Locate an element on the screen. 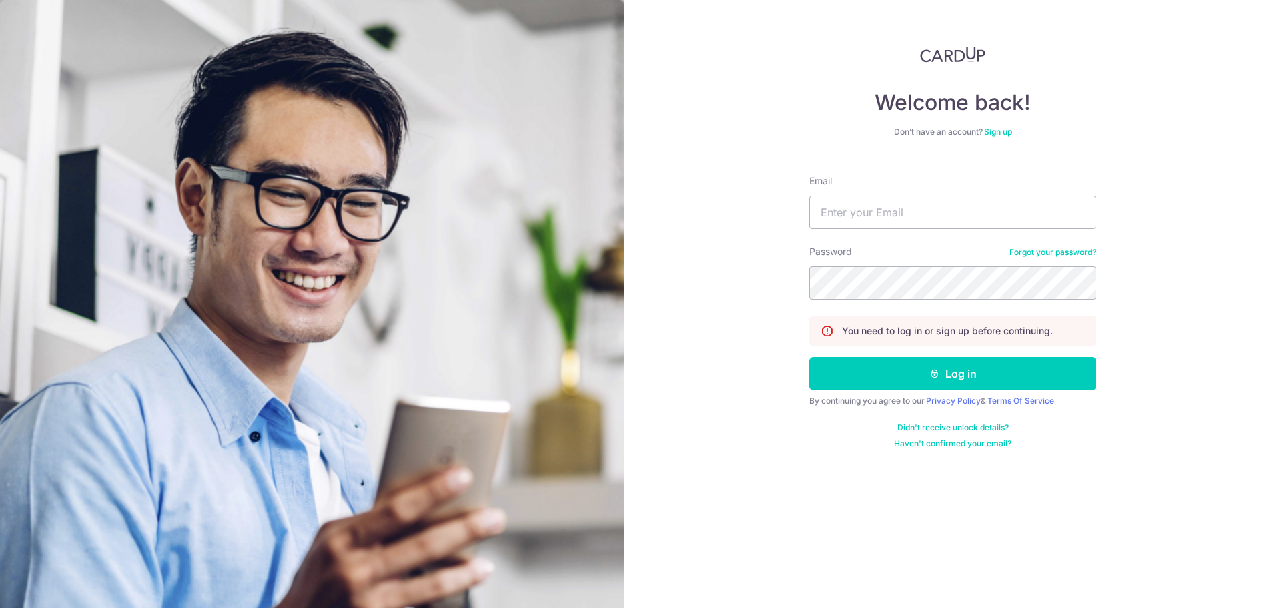 The width and height of the screenshot is (1281, 608). div: By continuing you agree to our & is located at coordinates (953, 401).